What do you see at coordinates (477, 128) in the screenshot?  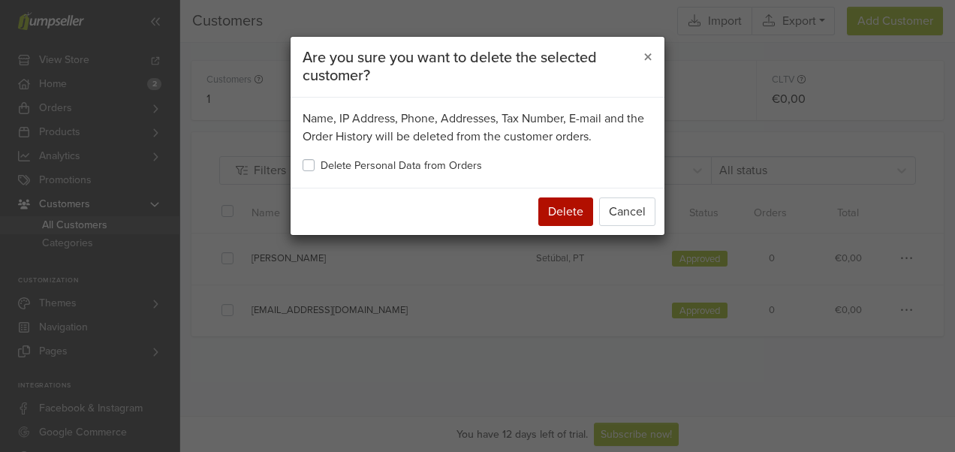 I see `p: Name, IP Address, Phone, Addresses, Tax Number, E-mail and the Order History will be deleted from...` at bounding box center [477, 128].